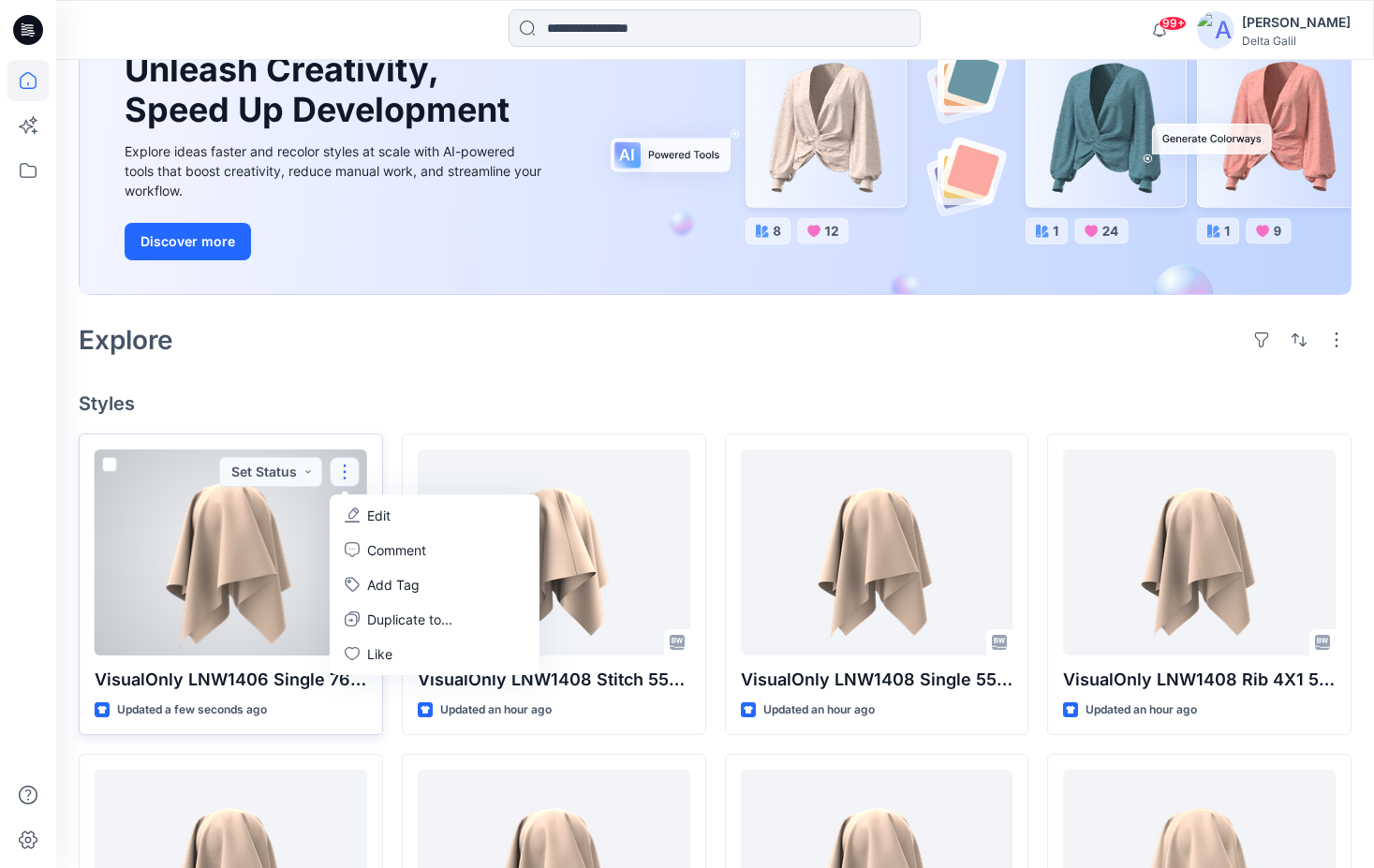  Describe the element at coordinates (321, 90) in the screenshot. I see `h1: Unleash Creativity, Speed Up Development` at that location.